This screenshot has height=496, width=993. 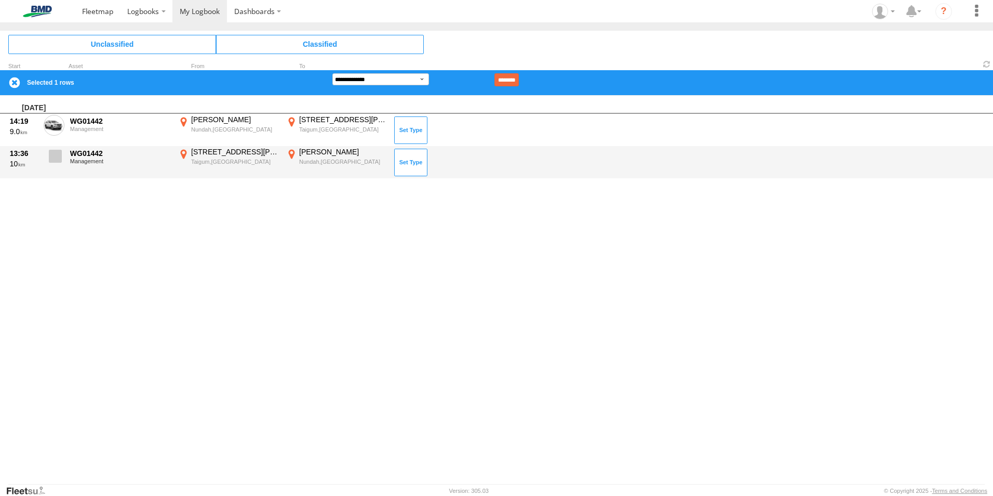 I want to click on img: bmd-logo.svg, so click(x=37, y=11).